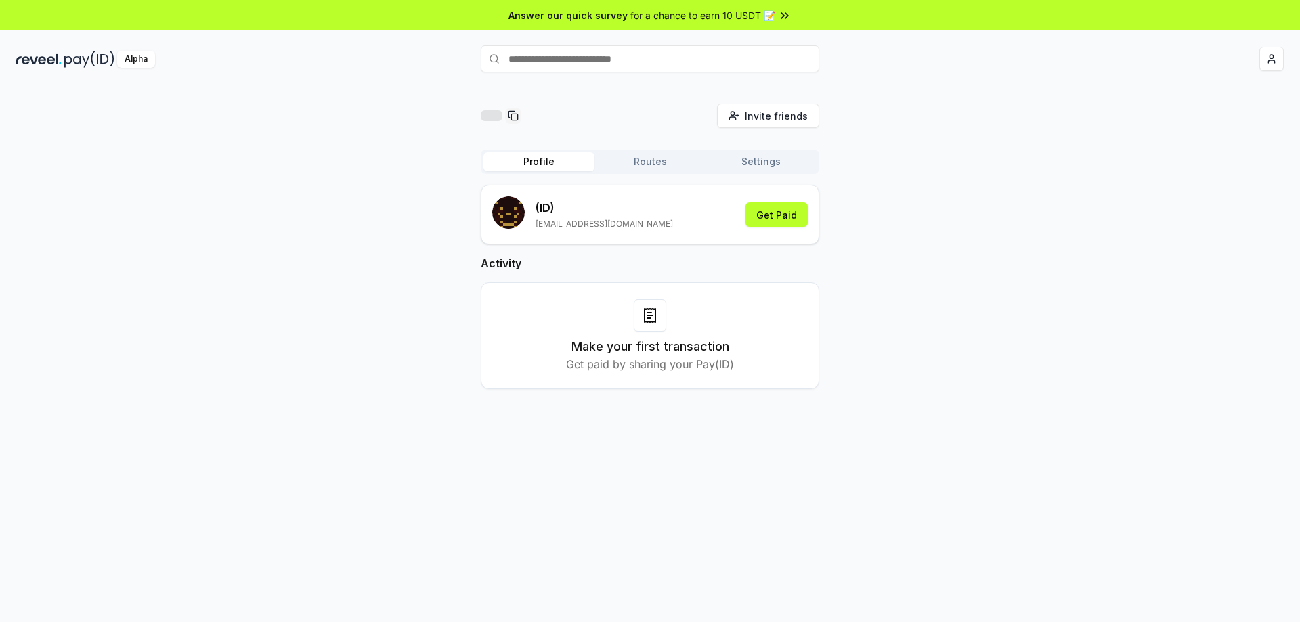 This screenshot has height=622, width=1300. What do you see at coordinates (650, 347) in the screenshot?
I see `h3: Make your first transaction` at bounding box center [650, 347].